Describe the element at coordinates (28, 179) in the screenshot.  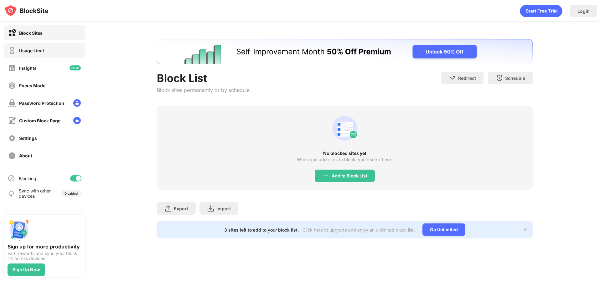
I see `div: Blocking` at that location.